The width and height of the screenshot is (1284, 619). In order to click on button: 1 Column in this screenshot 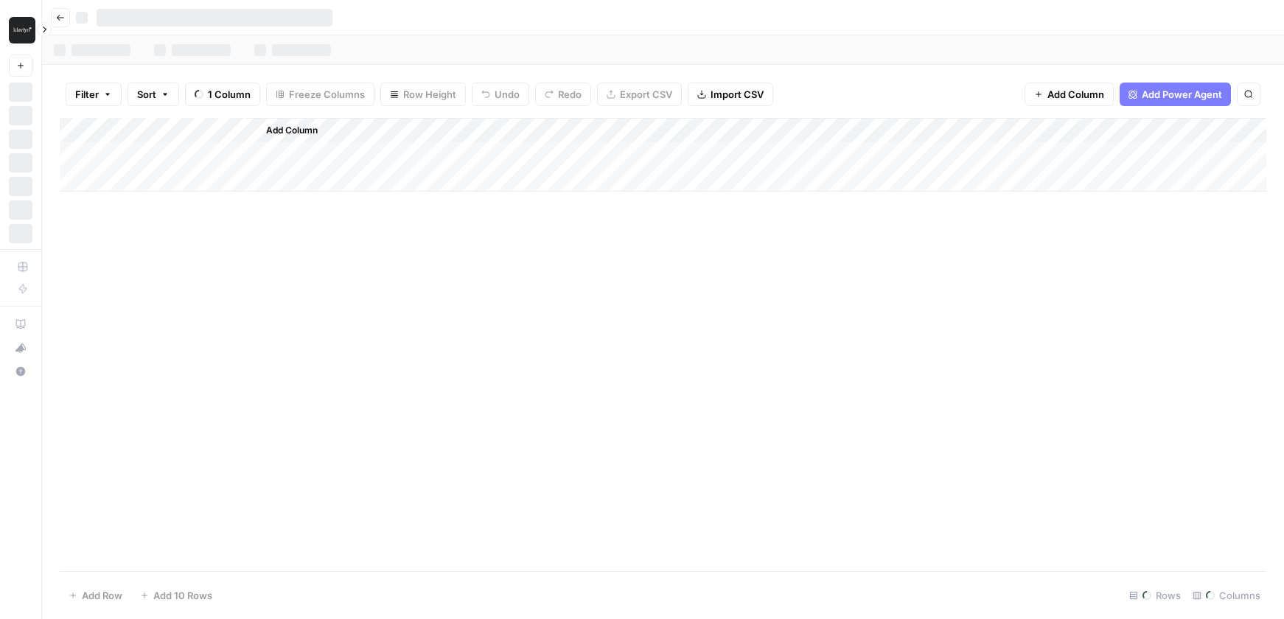, I will do `click(223, 94)`.